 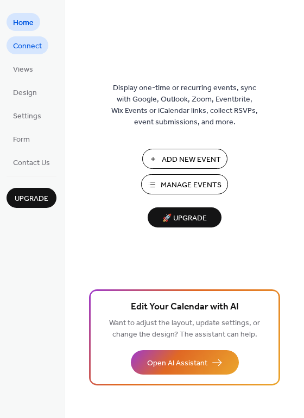 I want to click on a: Form, so click(x=21, y=138).